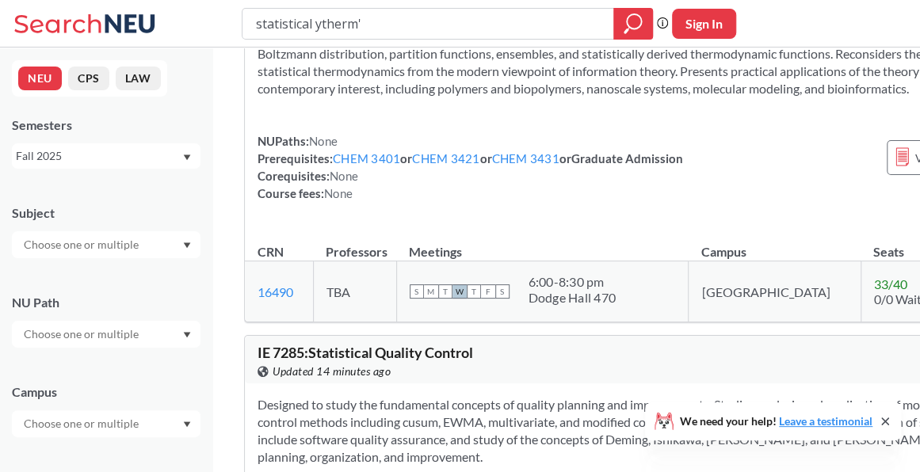 The height and width of the screenshot is (472, 920). What do you see at coordinates (354, 244) in the screenshot?
I see `th: Professors` at bounding box center [354, 244].